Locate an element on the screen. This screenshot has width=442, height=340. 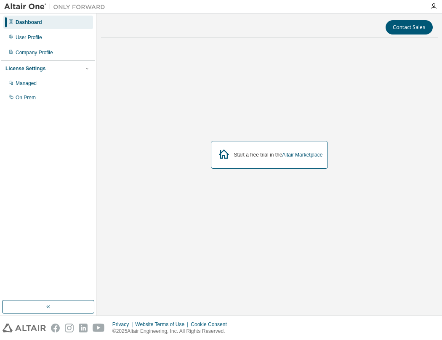
a: Altair Marketplace is located at coordinates (302, 155).